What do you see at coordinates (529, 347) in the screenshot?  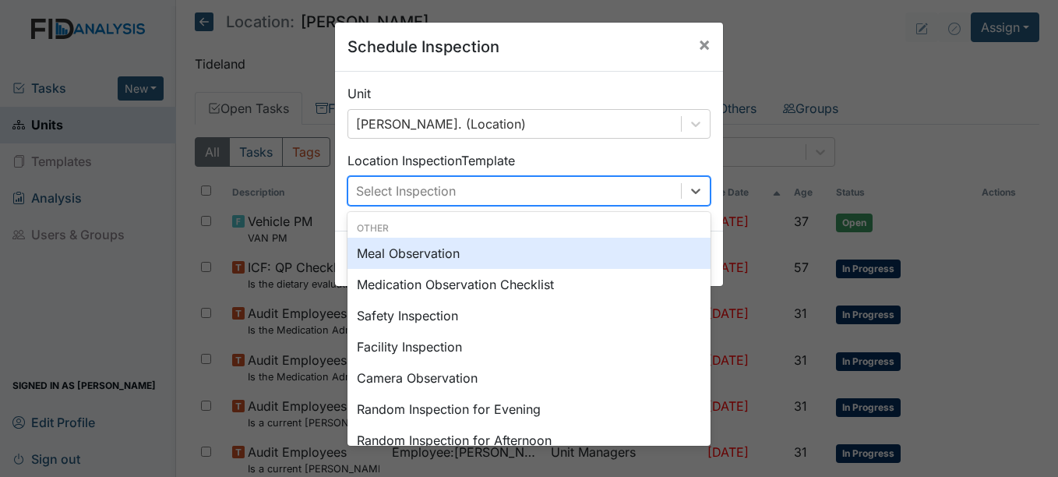 I see `div: Facility Inspection` at bounding box center [529, 347].